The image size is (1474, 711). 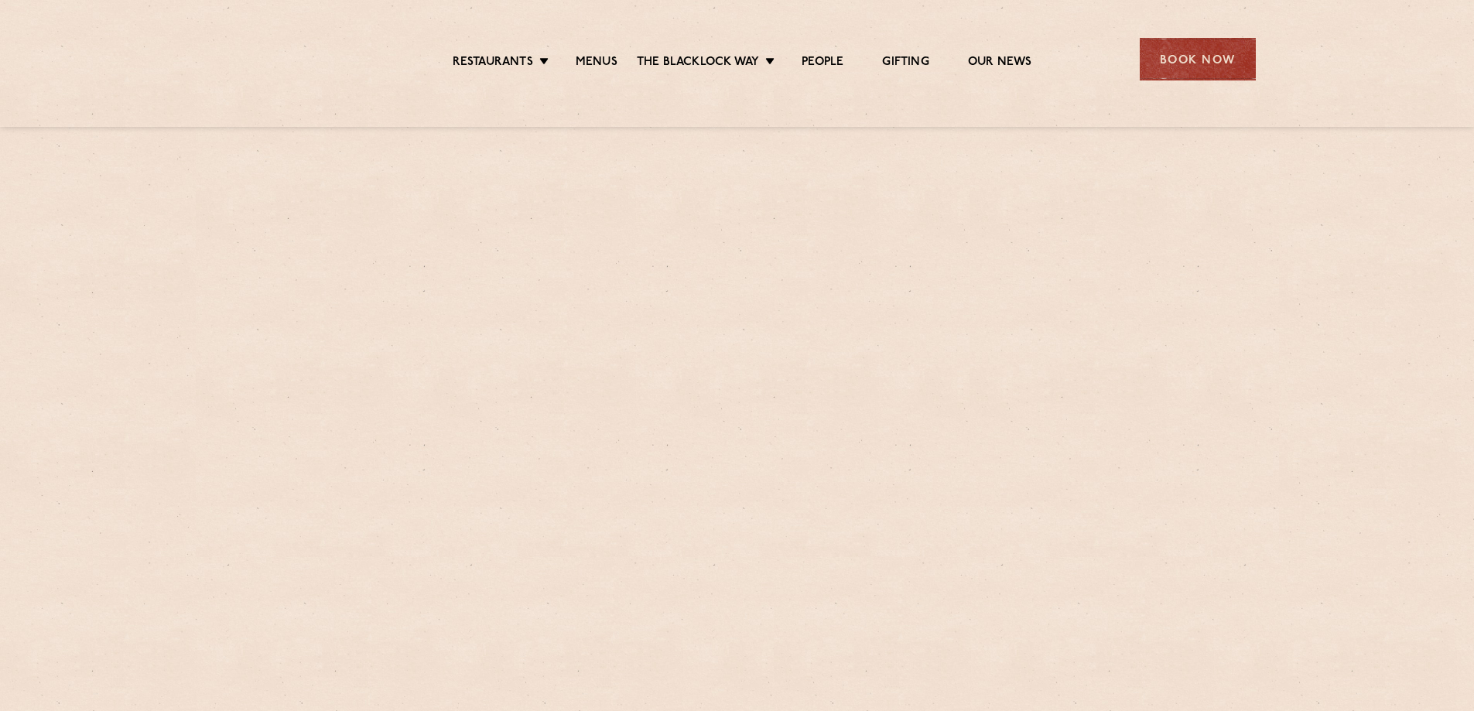 What do you see at coordinates (905, 63) in the screenshot?
I see `a: Gifting` at bounding box center [905, 63].